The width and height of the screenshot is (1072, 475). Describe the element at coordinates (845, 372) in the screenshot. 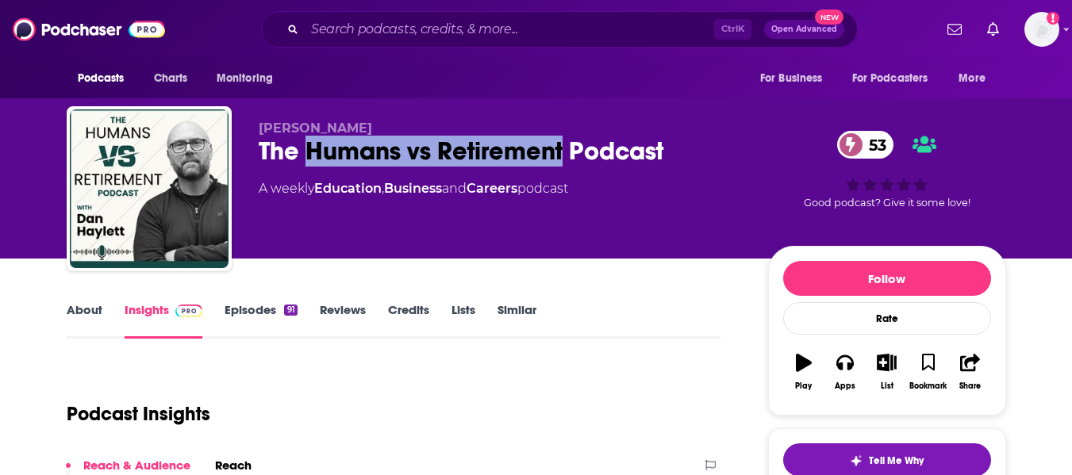

I see `button: Apps` at that location.